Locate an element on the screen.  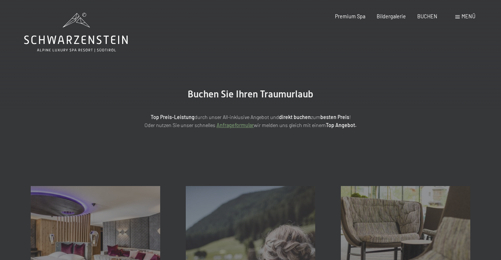
strong: besten Preis is located at coordinates (334, 117).